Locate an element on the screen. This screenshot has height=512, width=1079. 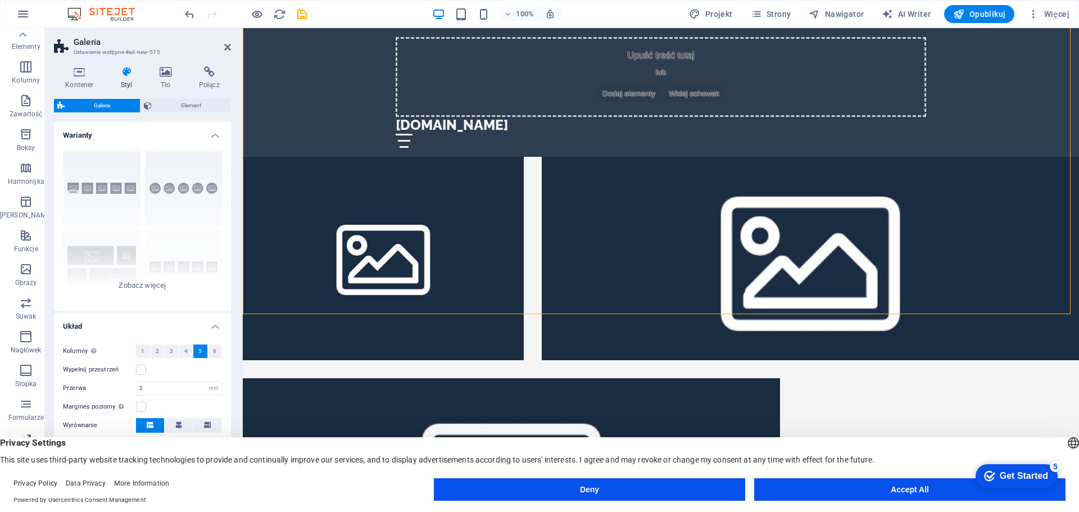
label: Margines poziomy is located at coordinates (99, 407).